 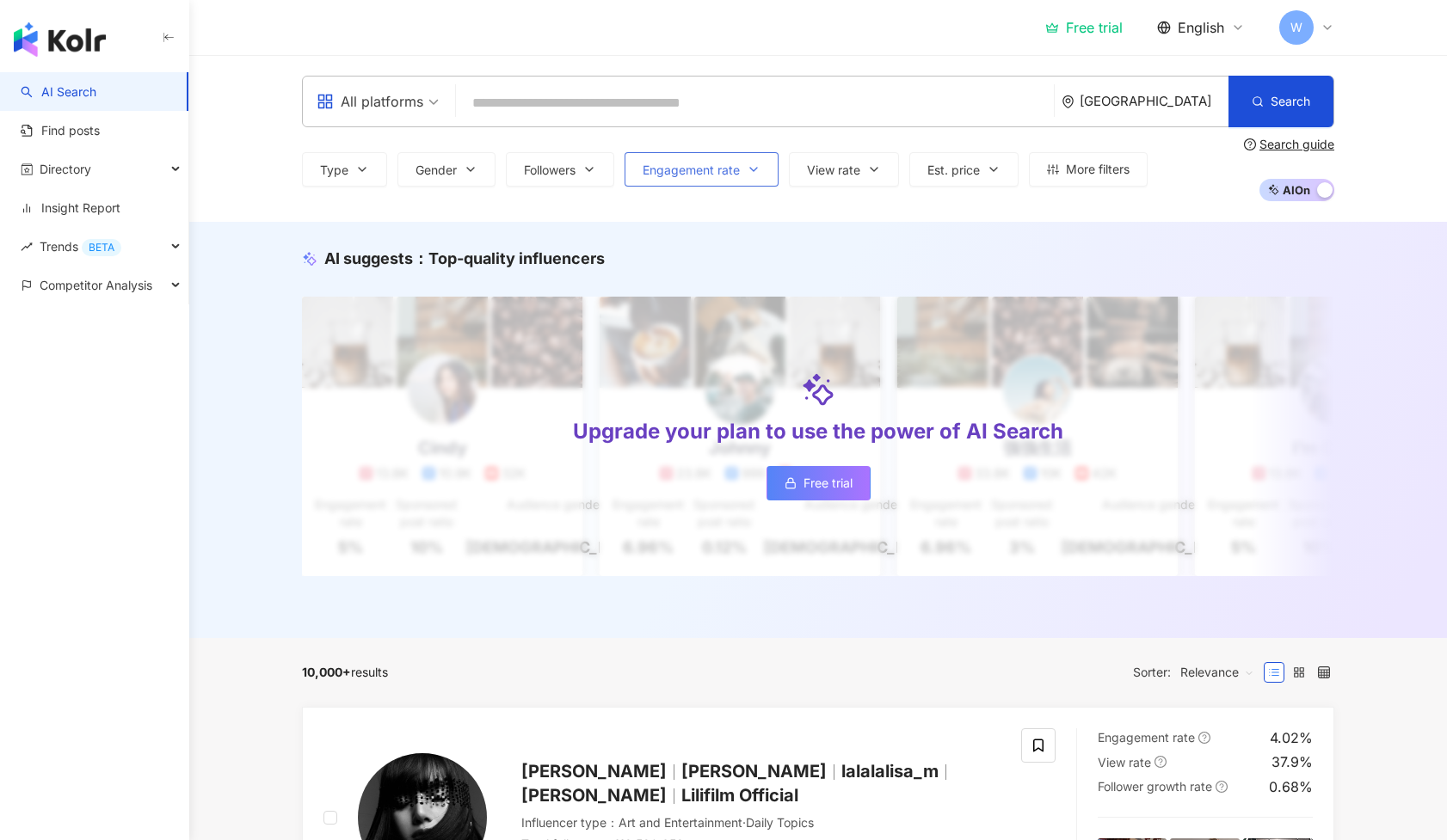 What do you see at coordinates (370, 102) in the screenshot?
I see `div: All platforms` at bounding box center [370, 102].